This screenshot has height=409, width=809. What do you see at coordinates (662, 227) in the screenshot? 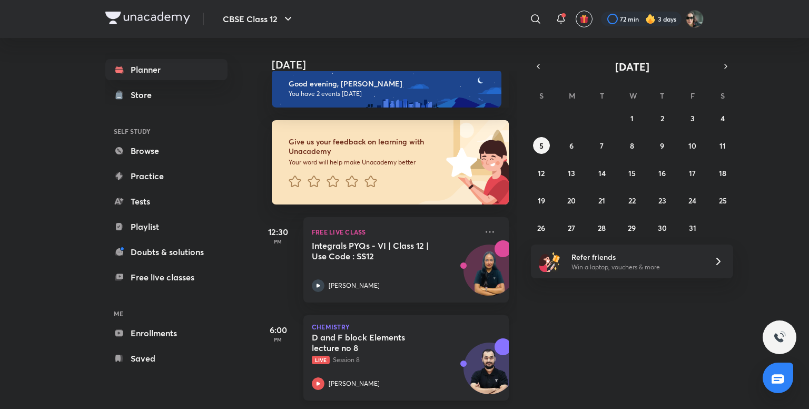
I see `abbr: October 30, 2025` at bounding box center [662, 227].